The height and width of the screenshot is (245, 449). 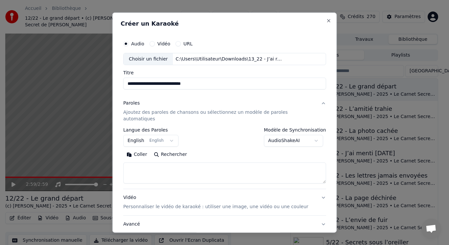 What do you see at coordinates (216, 207) in the screenshot?
I see `p: Personnaliser le vidéo de karaoké : utiliser une image, une vidéo ou une couleur` at bounding box center [216, 207].